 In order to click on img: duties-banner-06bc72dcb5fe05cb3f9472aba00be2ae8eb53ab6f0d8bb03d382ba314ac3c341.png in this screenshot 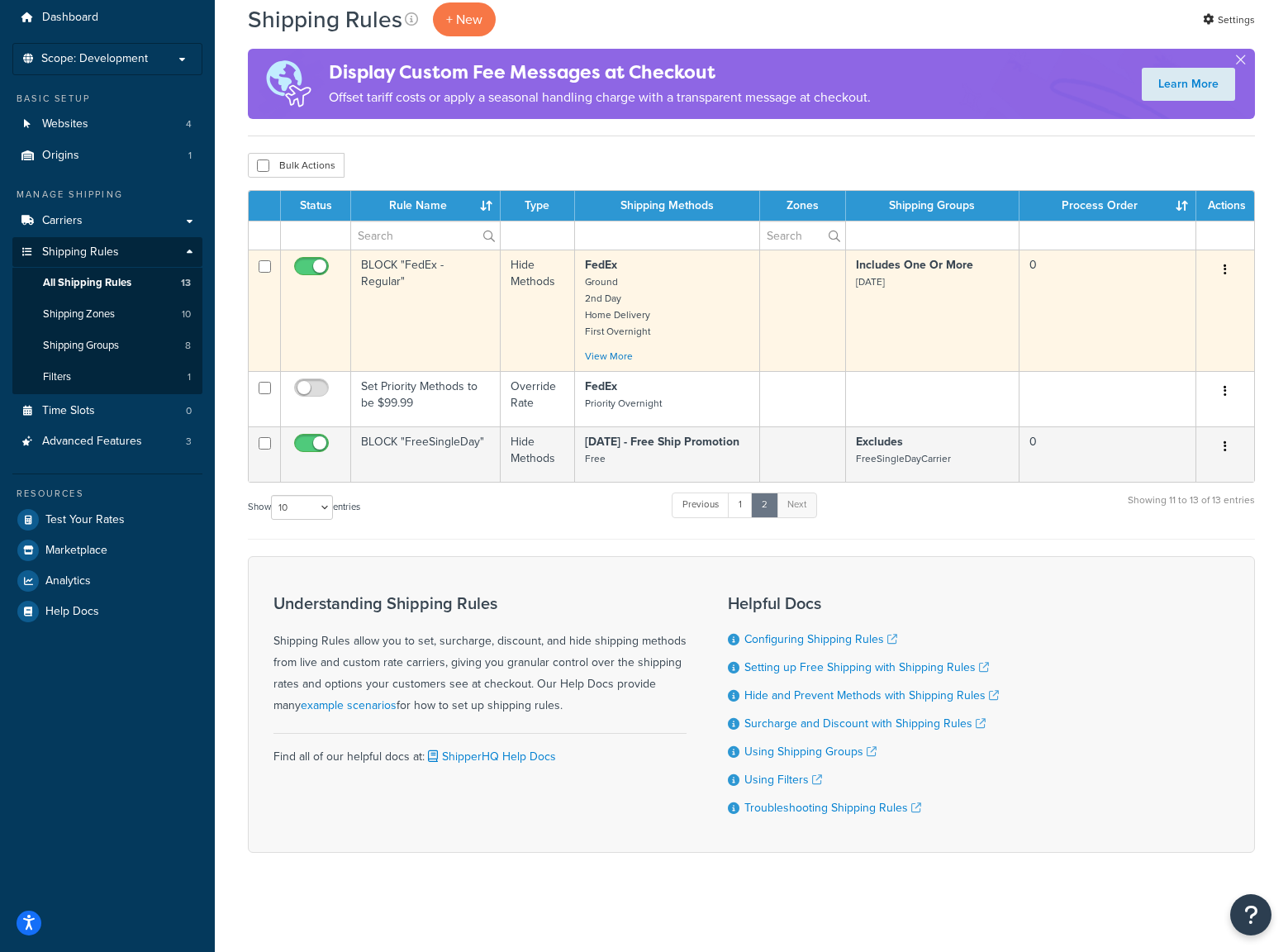, I will do `click(288, 84)`.